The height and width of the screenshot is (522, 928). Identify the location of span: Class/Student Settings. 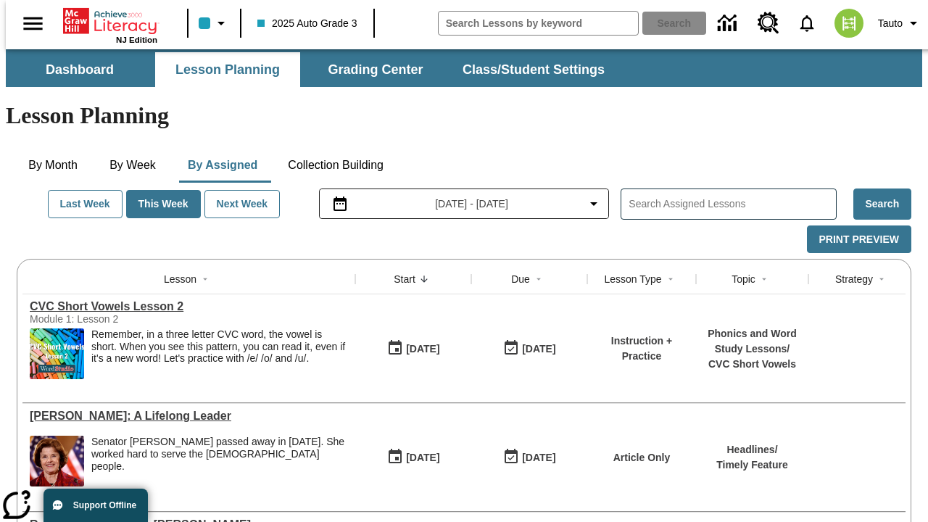
(534, 70).